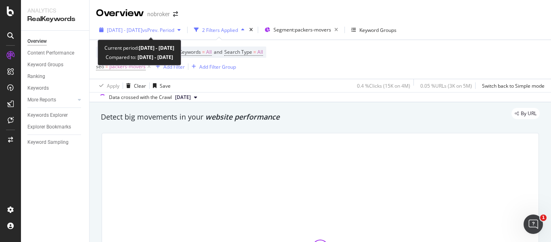  What do you see at coordinates (238, 52) in the screenshot?
I see `span: Search Type` at bounding box center [238, 52].